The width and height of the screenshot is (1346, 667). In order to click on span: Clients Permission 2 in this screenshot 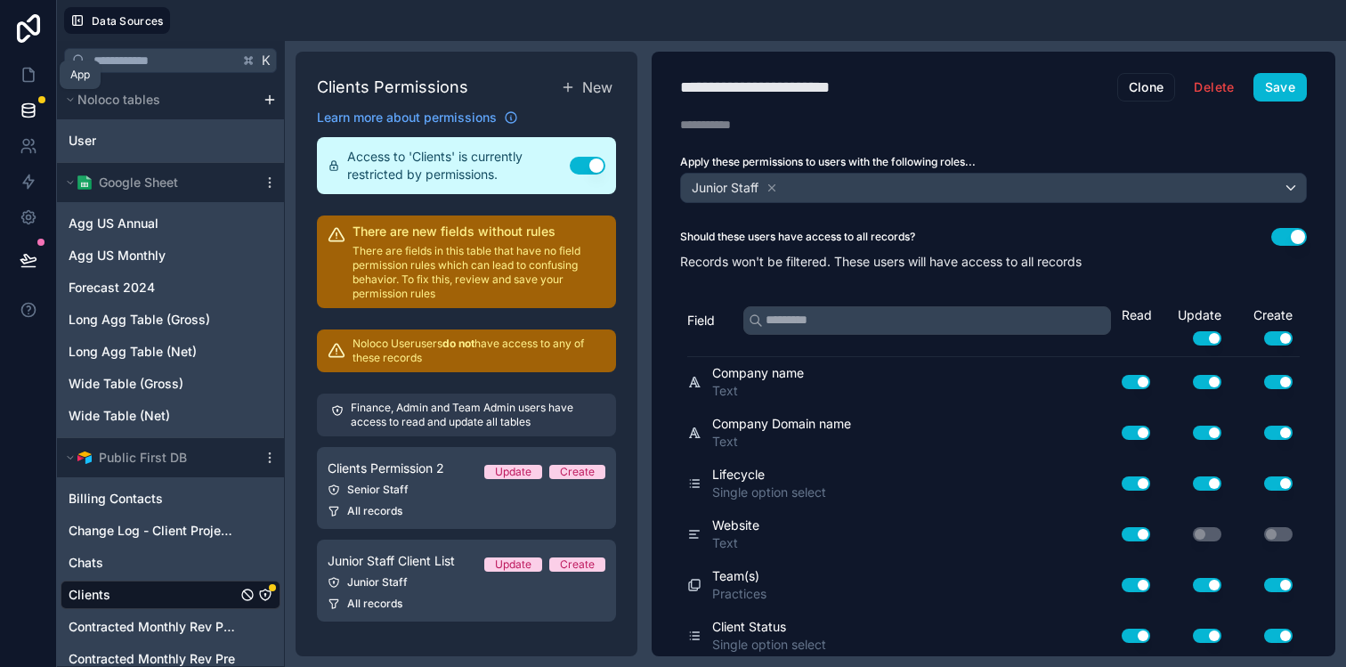, I will do `click(385, 468)`.